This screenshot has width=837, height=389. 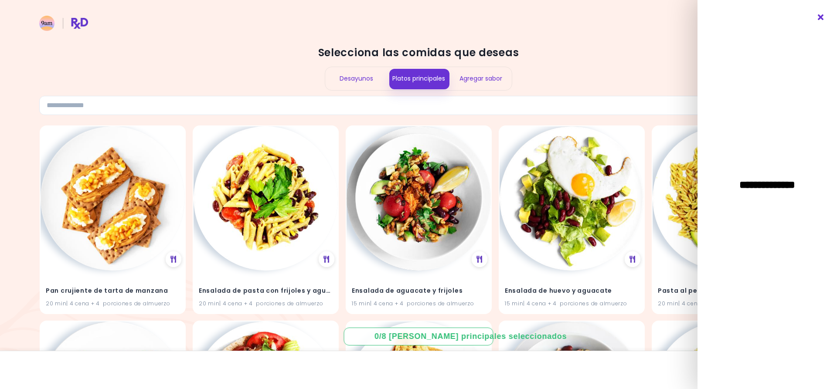 I want to click on h4: Pasta al pesto de aguacate, so click(x=725, y=291).